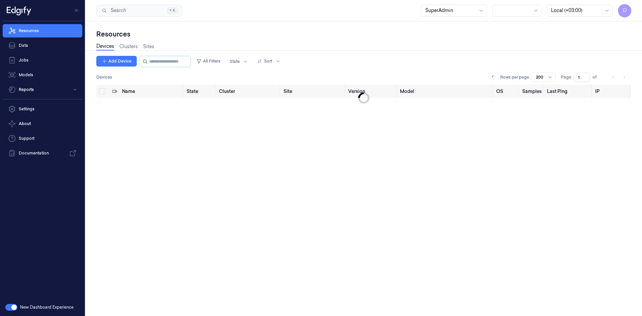  What do you see at coordinates (208, 61) in the screenshot?
I see `button: All Filters` at bounding box center [208, 61].